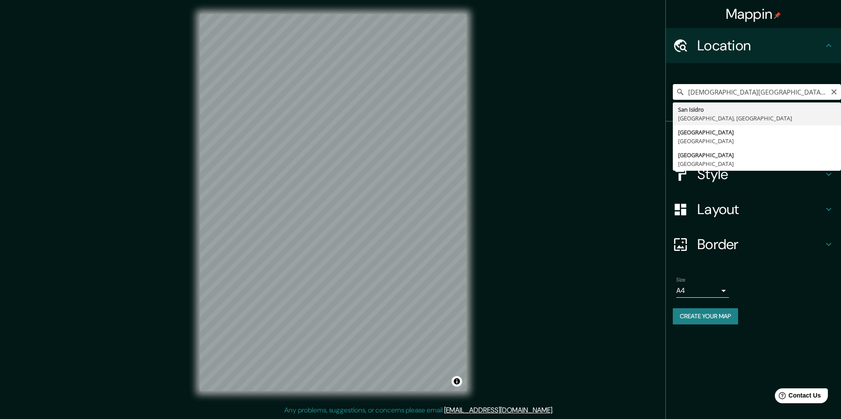 The image size is (841, 419). I want to click on div: Border, so click(753, 244).